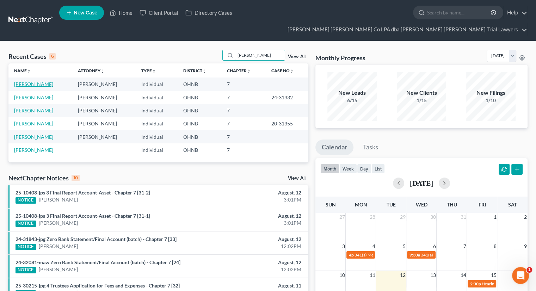 Image resolution: width=536 pixels, height=291 pixels. Describe the element at coordinates (83, 192) in the screenshot. I see `a: 25-10408-jps 3 Final Report Account-Asset - Chapter 7 [31-2]` at that location.